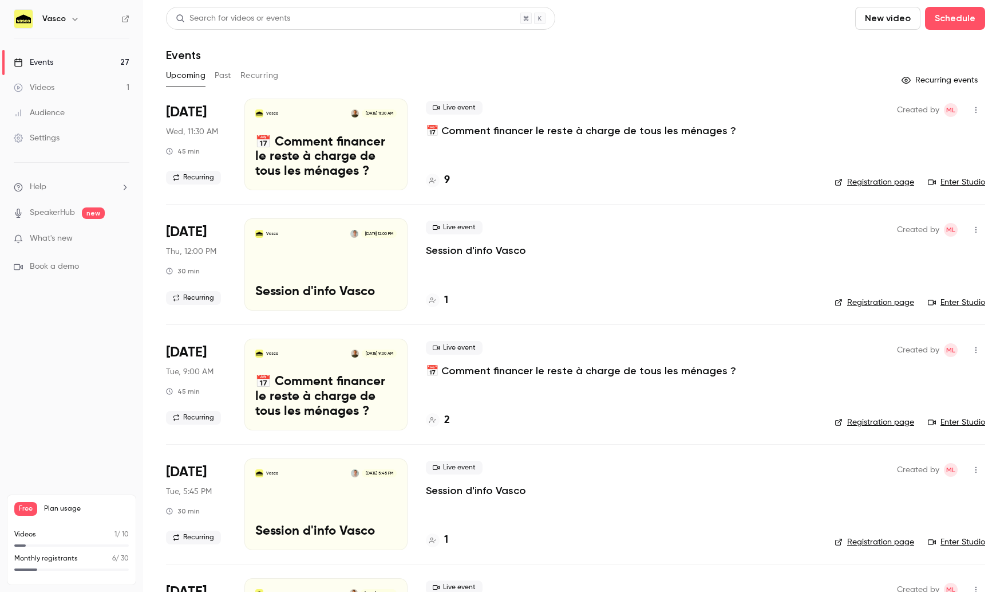  I want to click on img: Vasco, so click(23, 19).